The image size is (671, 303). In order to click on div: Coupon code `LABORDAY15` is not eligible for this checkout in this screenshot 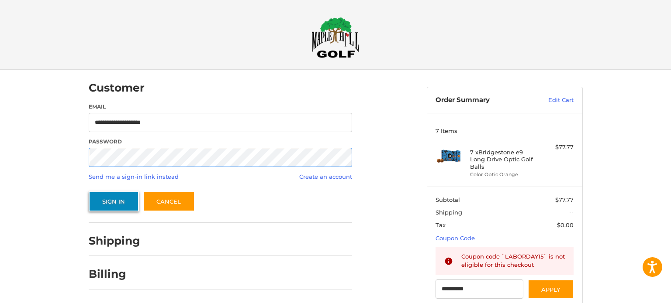, I will do `click(513, 261)`.